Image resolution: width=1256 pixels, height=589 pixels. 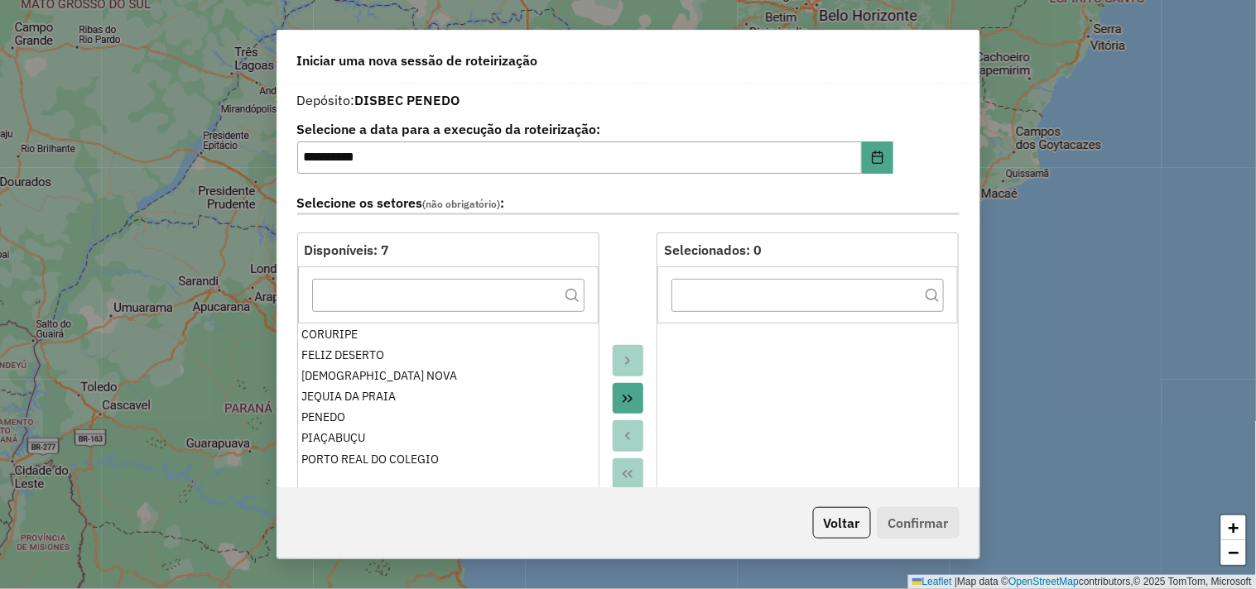 I want to click on div: Disponíveis: 7, so click(x=448, y=250).